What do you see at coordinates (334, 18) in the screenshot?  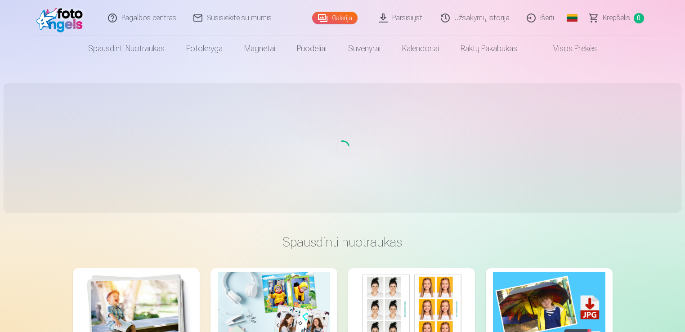 I see `a: Galerija` at bounding box center [334, 18].